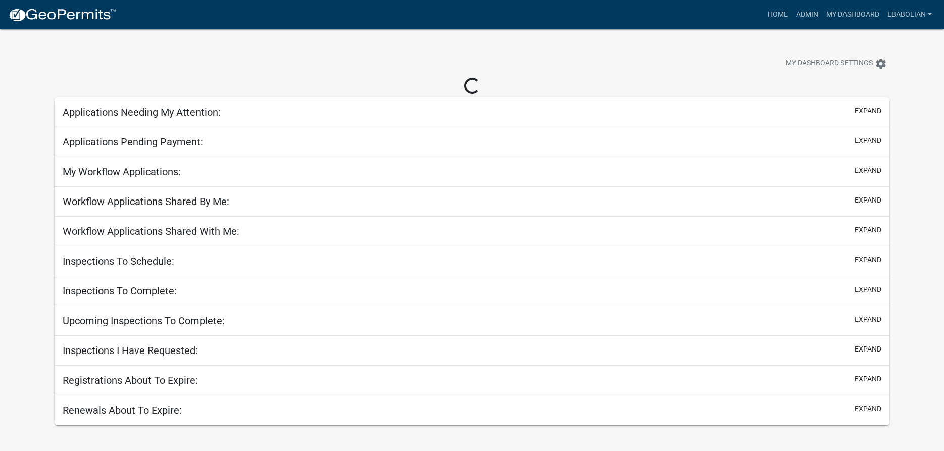 This screenshot has width=944, height=451. Describe the element at coordinates (909, 15) in the screenshot. I see `a: ebabolian` at that location.